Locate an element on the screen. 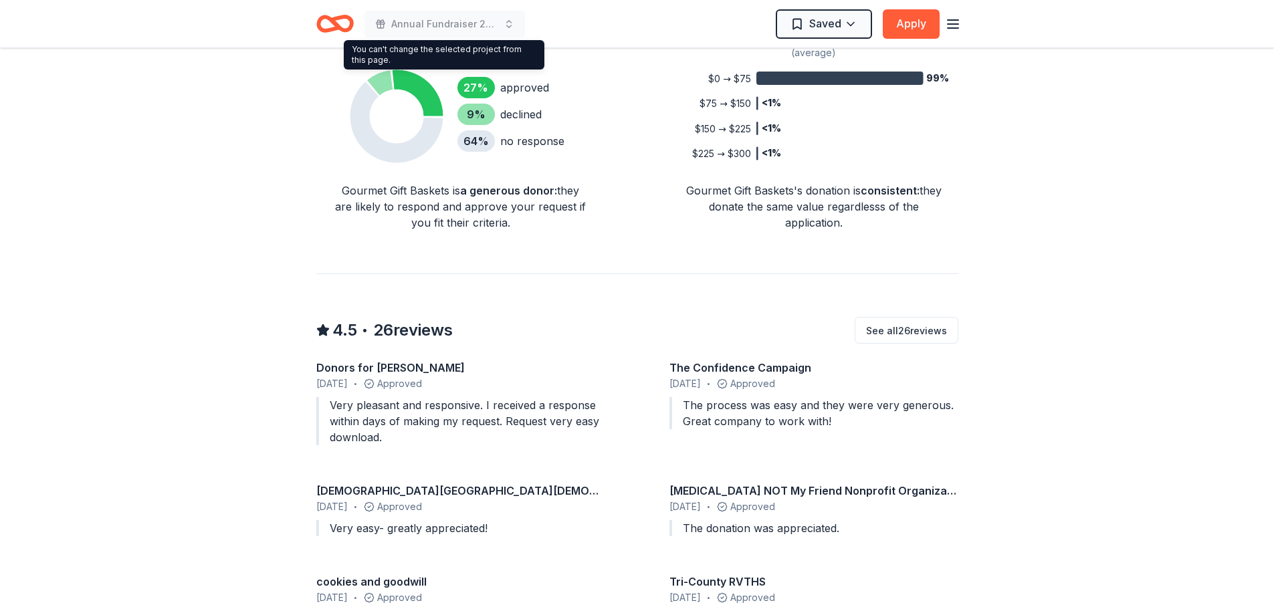 The height and width of the screenshot is (609, 1274). div: The Confidence Campaign is located at coordinates (814, 368).